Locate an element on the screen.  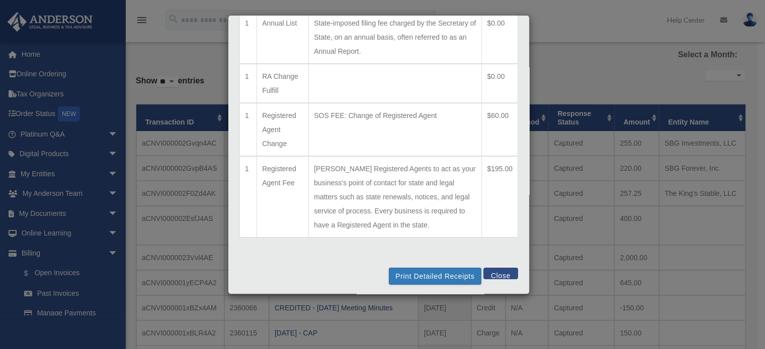
td: Registered Agent Change is located at coordinates (283, 130).